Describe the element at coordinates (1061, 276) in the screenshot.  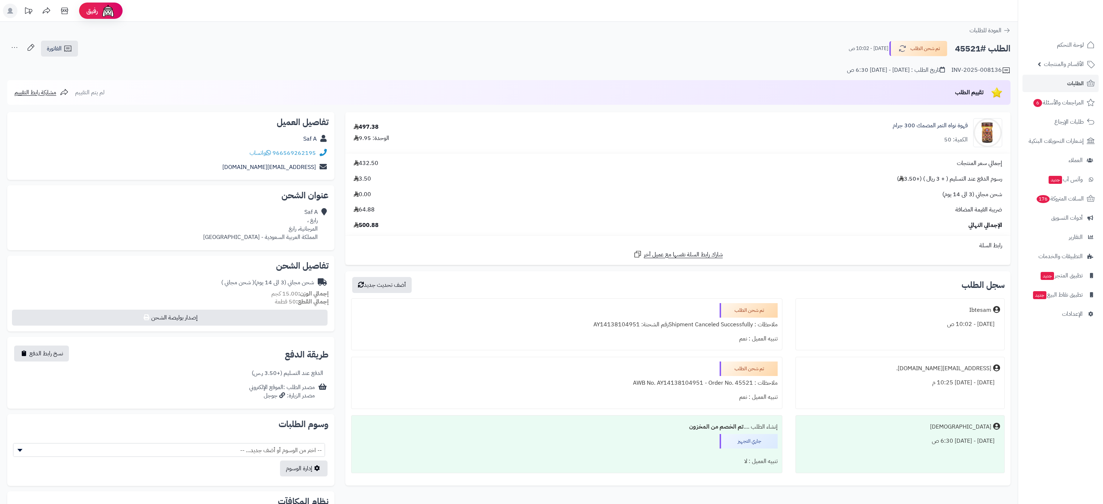
I see `a: تطبيق المتجرجديد` at that location.